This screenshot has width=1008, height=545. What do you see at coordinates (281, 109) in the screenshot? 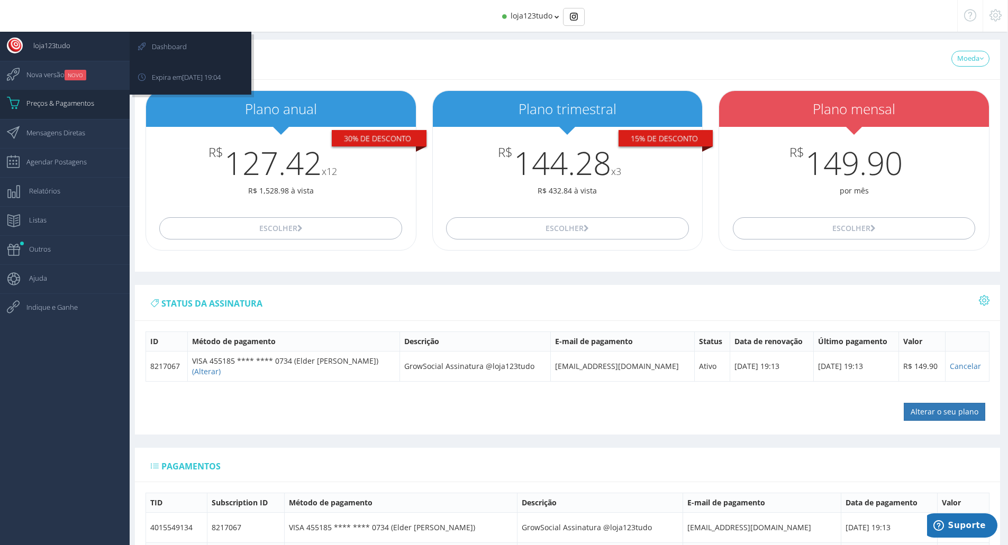
I see `h2: Plano anual` at bounding box center [281, 109].